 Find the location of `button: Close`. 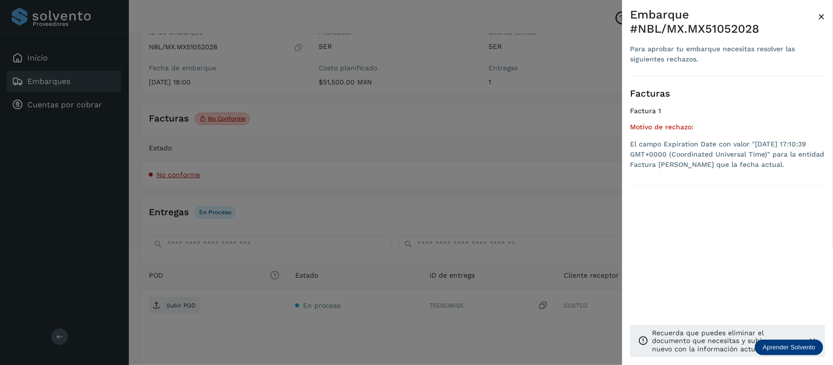

button: Close is located at coordinates (822, 17).